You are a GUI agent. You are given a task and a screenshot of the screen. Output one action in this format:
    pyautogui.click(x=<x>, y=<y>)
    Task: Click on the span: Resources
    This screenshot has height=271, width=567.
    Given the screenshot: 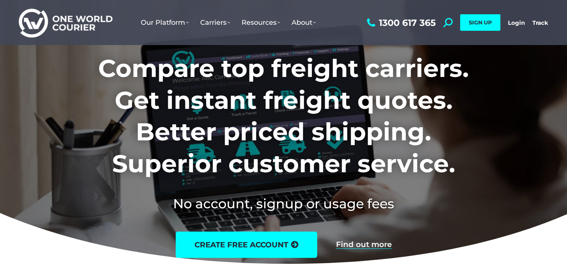 What is the action you would take?
    pyautogui.click(x=261, y=23)
    